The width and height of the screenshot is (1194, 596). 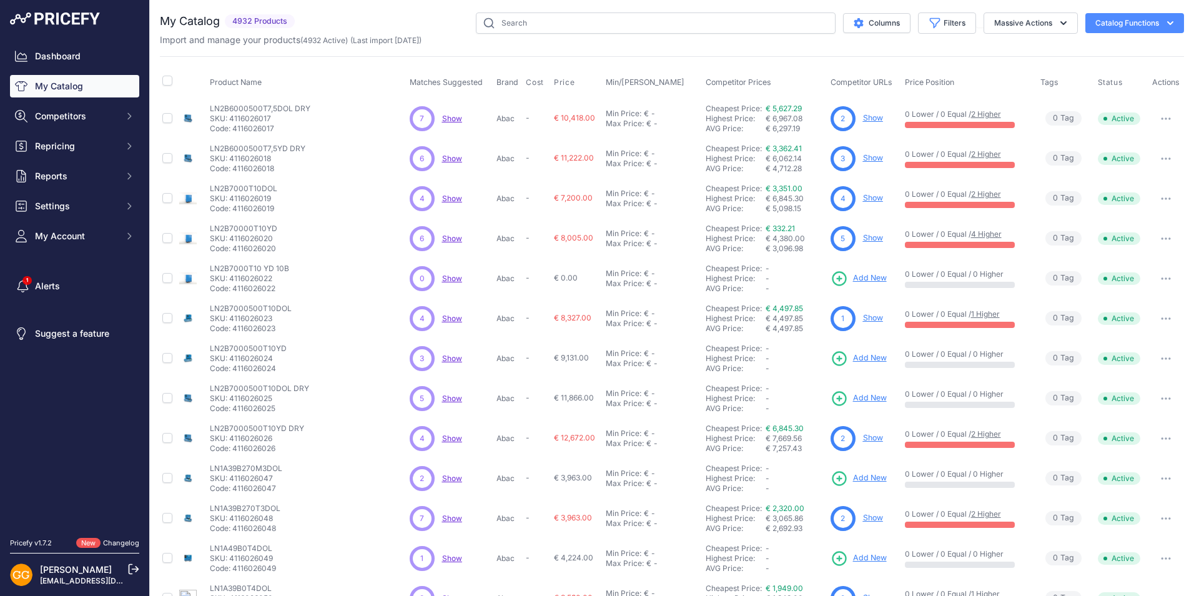 What do you see at coordinates (1135, 23) in the screenshot?
I see `button: Catalog Functions` at bounding box center [1135, 23].